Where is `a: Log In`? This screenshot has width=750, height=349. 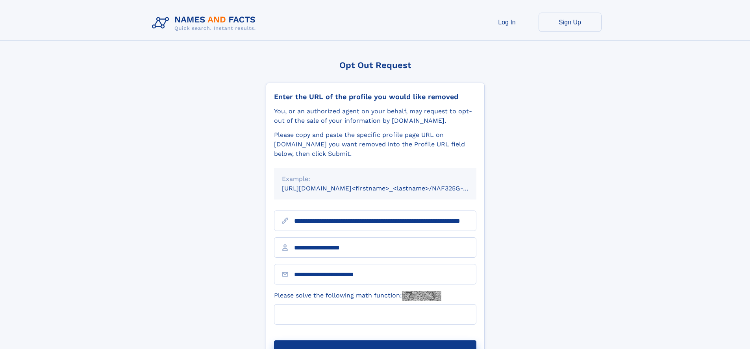
a: Log In is located at coordinates (507, 22).